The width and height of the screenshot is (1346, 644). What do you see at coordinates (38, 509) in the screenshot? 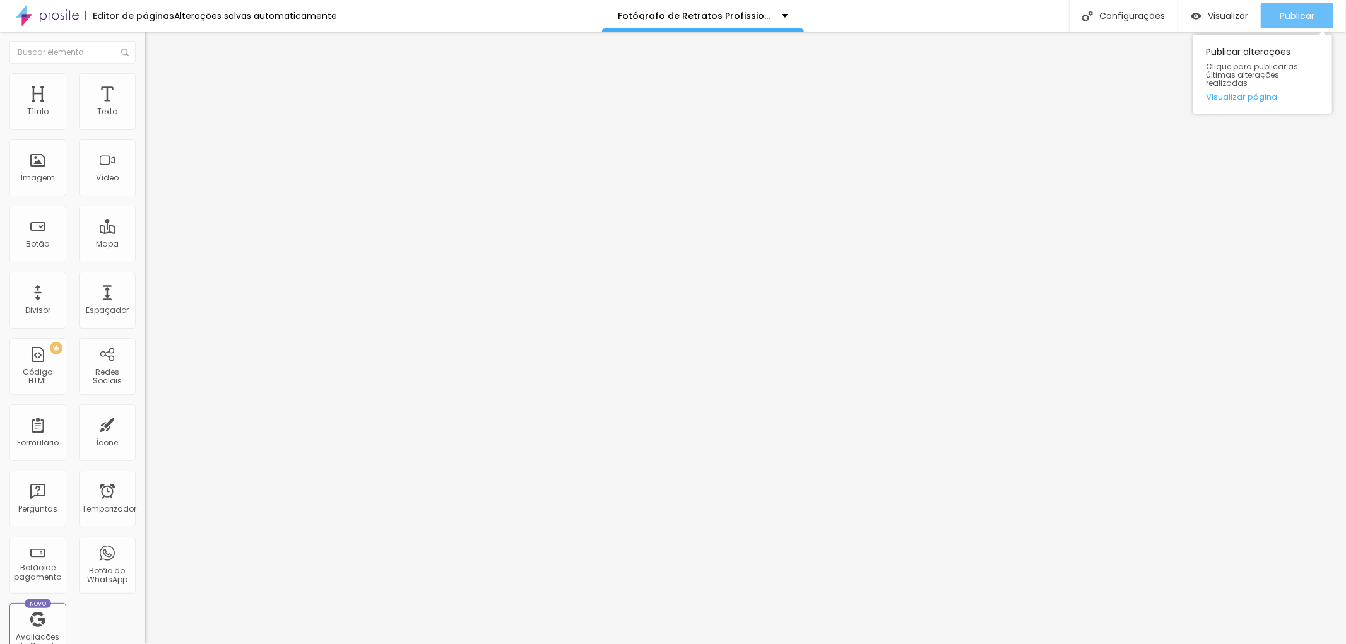
I see `font: Perguntas` at bounding box center [38, 509].